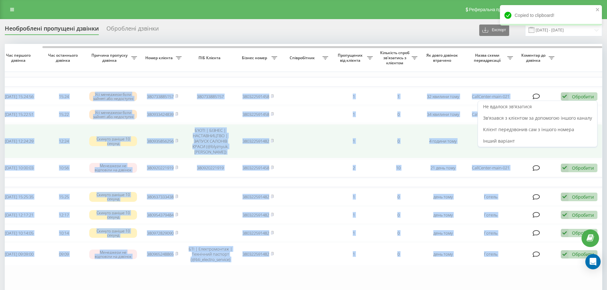 Image resolution: width=607 pixels, height=290 pixels. What do you see at coordinates (210, 254) in the screenshot?
I see `td: БТІ | Електромонтаж | Технічний паспорт (@bti_electro_service)` at bounding box center [210, 254].